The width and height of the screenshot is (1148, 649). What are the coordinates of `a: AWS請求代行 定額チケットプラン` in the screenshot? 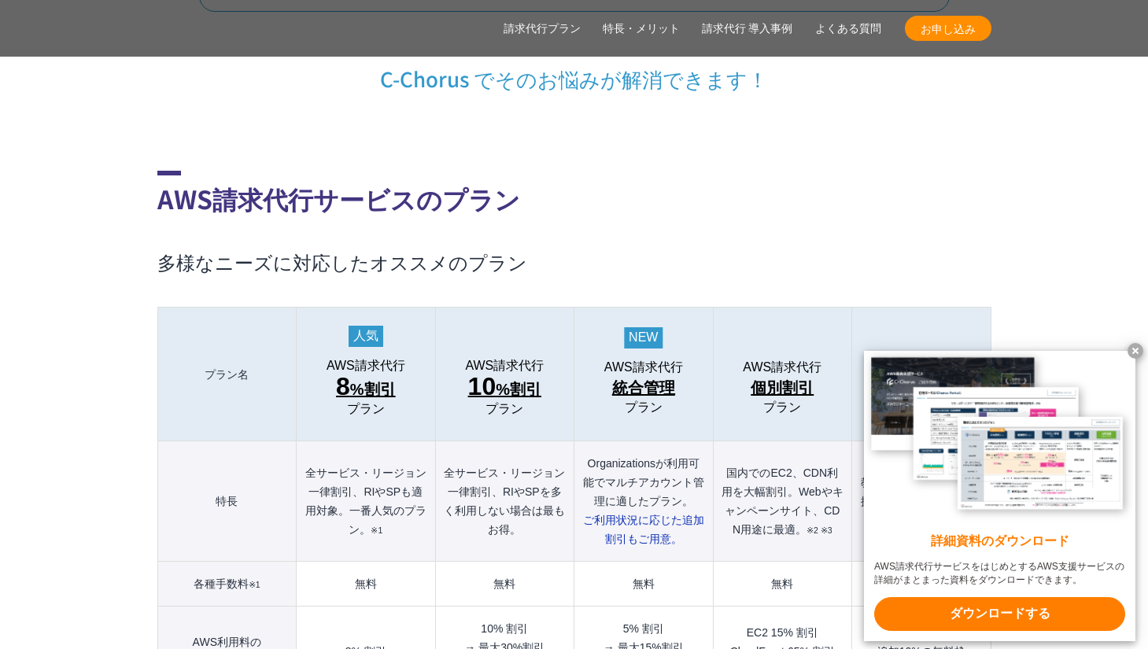 It's located at (921, 387).